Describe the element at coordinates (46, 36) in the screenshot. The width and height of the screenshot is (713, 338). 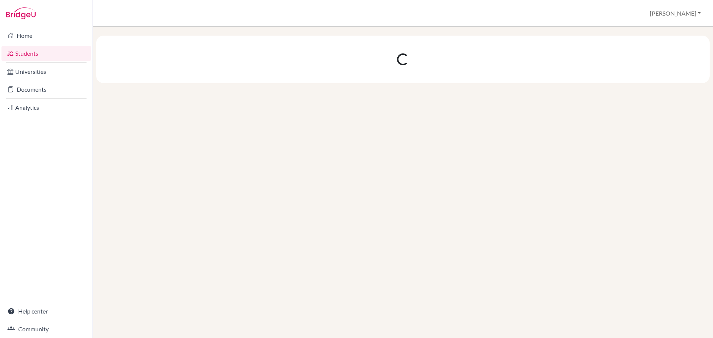
I see `a: Home` at that location.